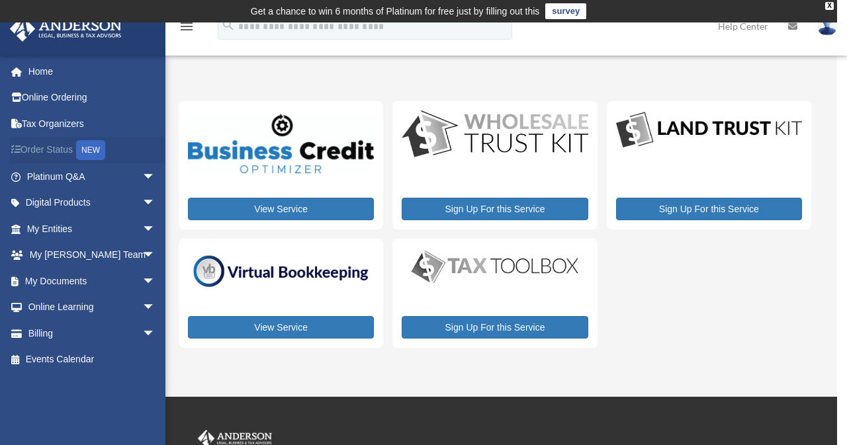 The height and width of the screenshot is (445, 847). What do you see at coordinates (92, 360) in the screenshot?
I see `a: Events Calendar` at bounding box center [92, 360].